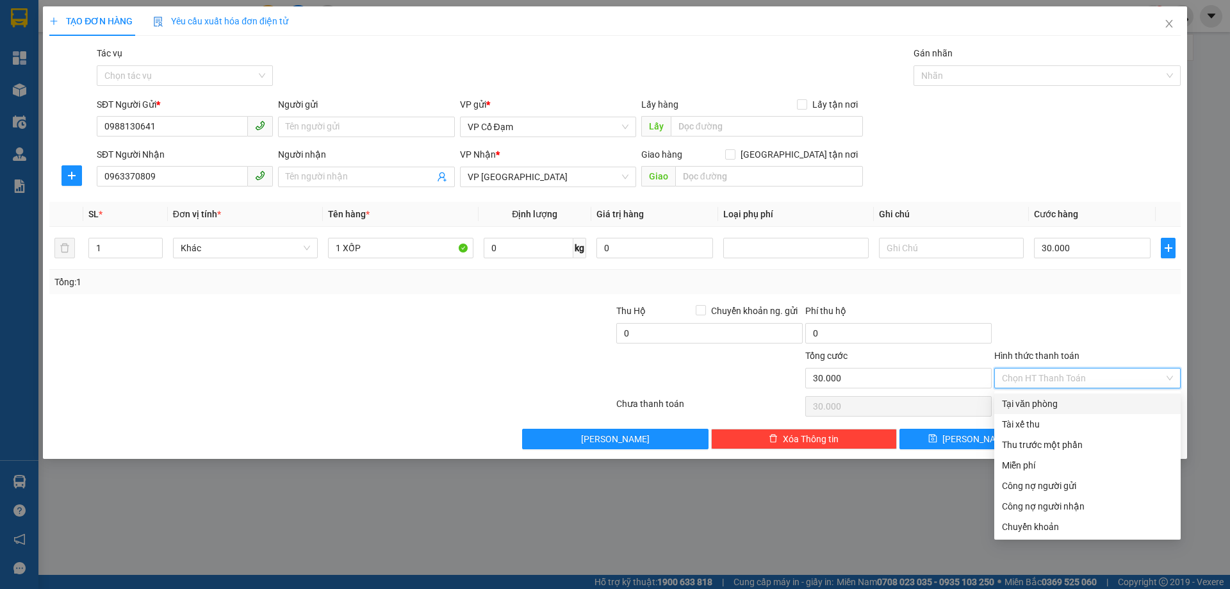 This screenshot has height=589, width=1230. I want to click on input: 0, so click(655, 248).